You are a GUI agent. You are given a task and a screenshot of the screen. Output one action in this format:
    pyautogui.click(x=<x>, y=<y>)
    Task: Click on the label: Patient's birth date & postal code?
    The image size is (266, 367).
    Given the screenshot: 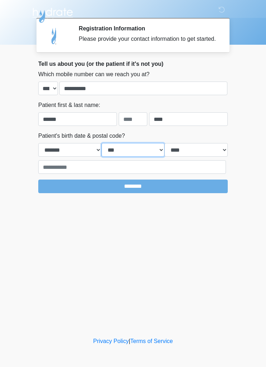 What is the action you would take?
    pyautogui.click(x=82, y=136)
    